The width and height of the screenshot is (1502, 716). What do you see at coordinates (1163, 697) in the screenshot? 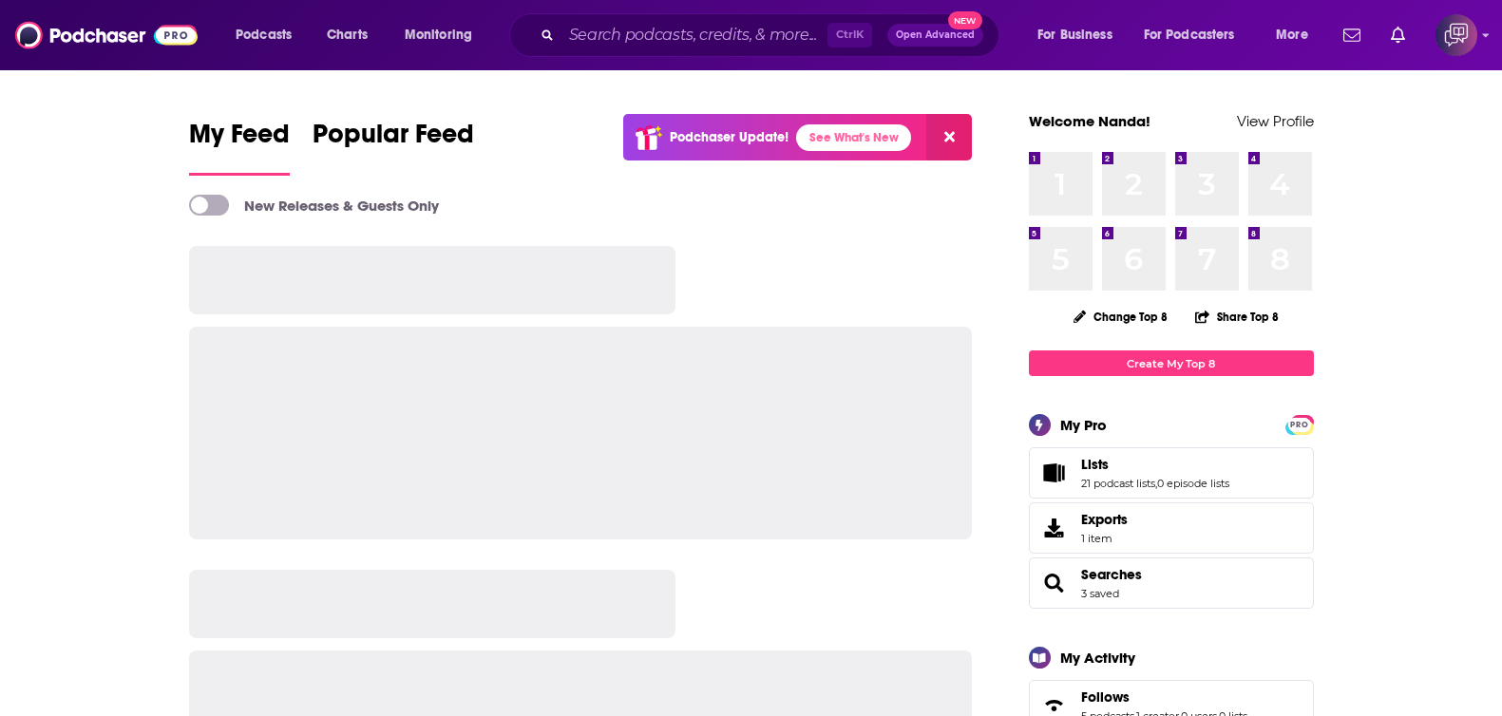
I see `a: Follows` at bounding box center [1163, 697].